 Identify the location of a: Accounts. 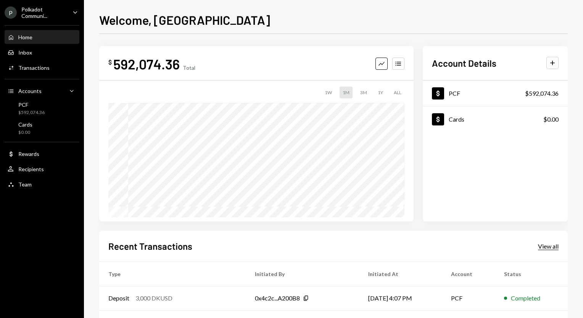
(42, 91).